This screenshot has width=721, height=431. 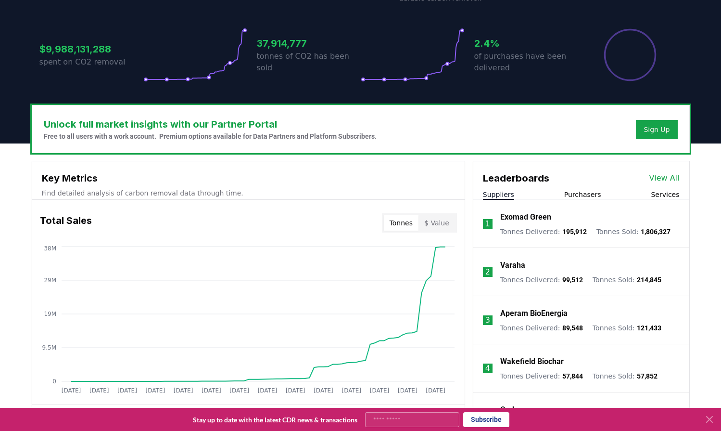 What do you see at coordinates (563, 328) in the screenshot?
I see `span: 89,548` at bounding box center [563, 328].